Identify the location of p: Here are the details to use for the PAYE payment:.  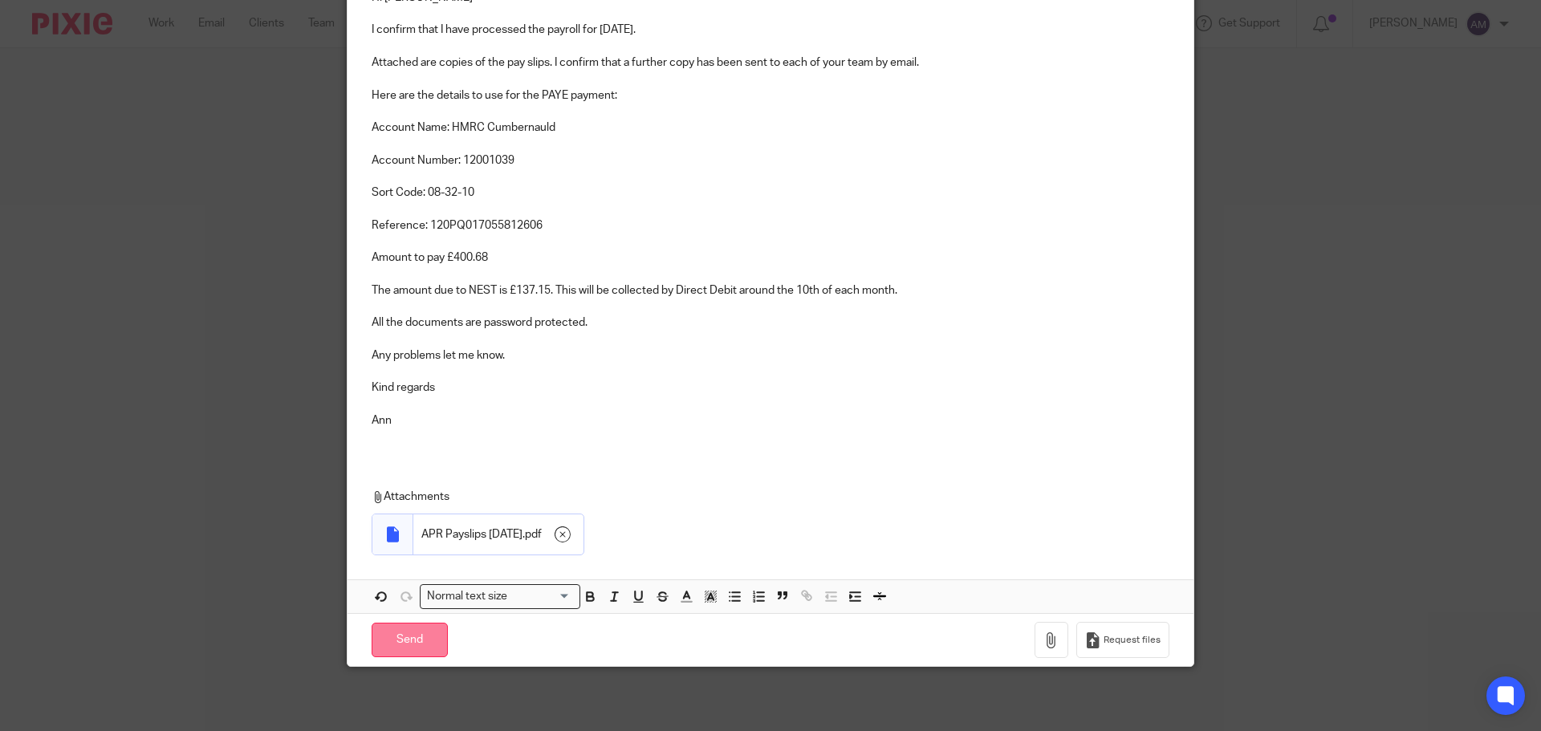
(771, 96).